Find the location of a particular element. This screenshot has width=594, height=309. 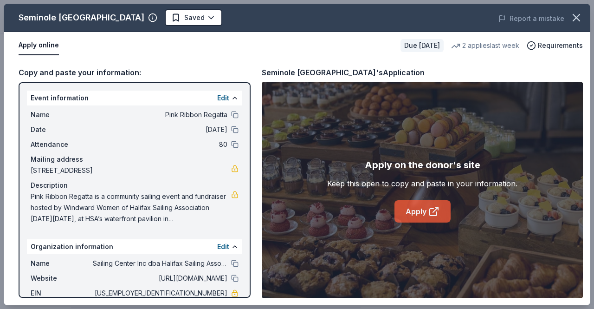

div: Description is located at coordinates (135, 185).